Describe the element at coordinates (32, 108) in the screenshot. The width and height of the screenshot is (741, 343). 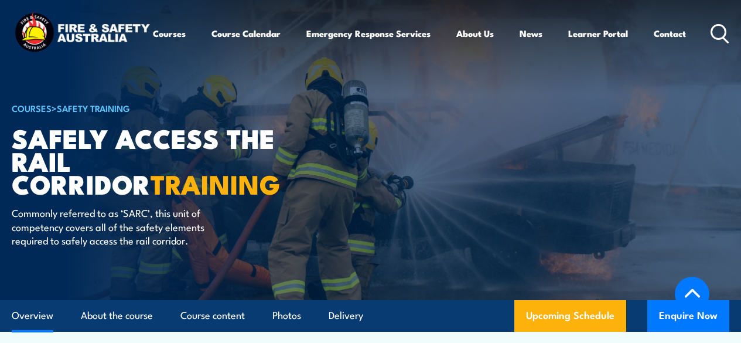
I see `a: COURSES` at that location.